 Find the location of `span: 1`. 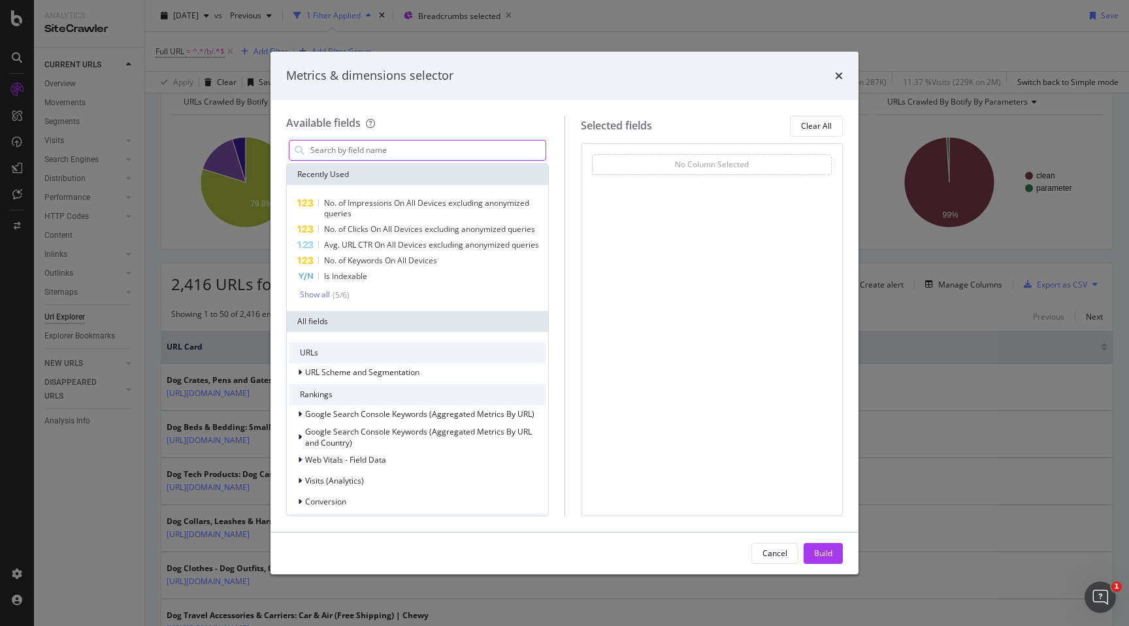

span: 1 is located at coordinates (1116, 587).